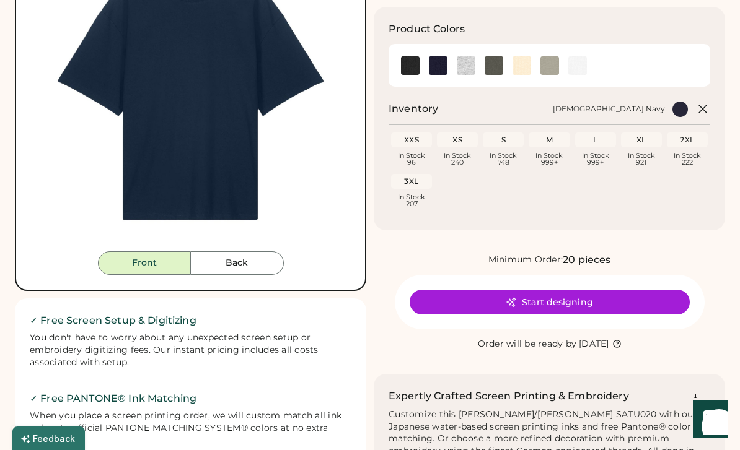 The image size is (740, 450). I want to click on div: French Navy, so click(438, 66).